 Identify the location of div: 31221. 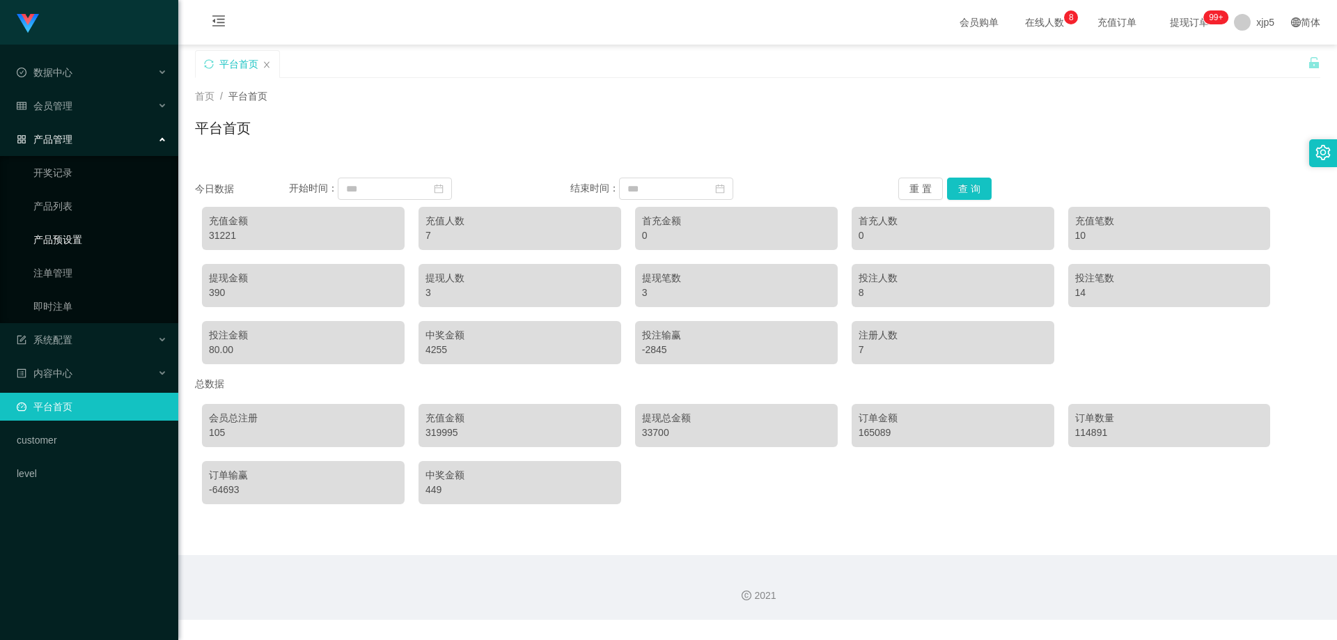
(303, 235).